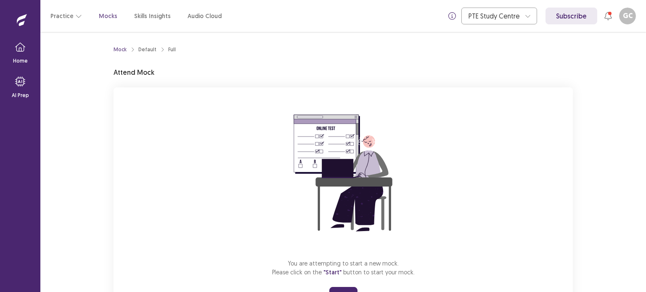 This screenshot has height=292, width=646. I want to click on div: Default, so click(147, 50).